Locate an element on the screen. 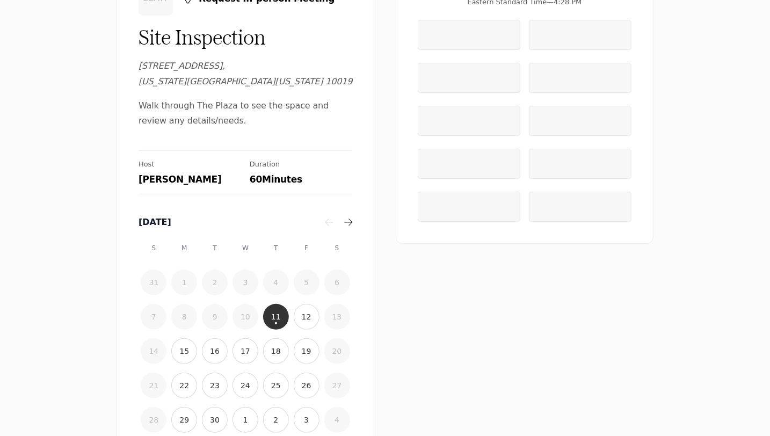  button: 22 is located at coordinates (184, 385).